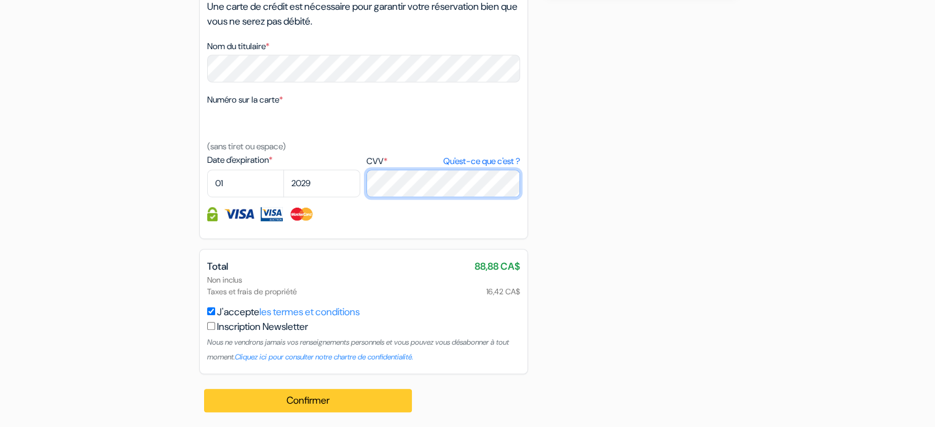  I want to click on img: Master Card, so click(301, 214).